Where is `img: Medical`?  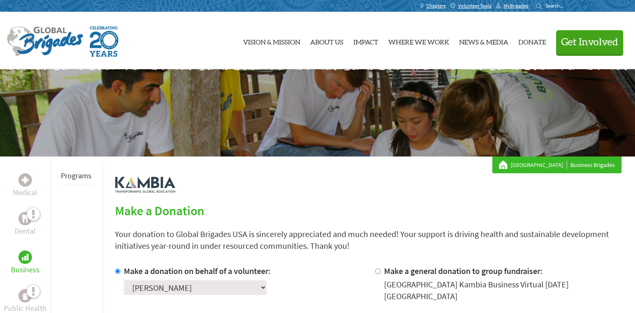 img: Medical is located at coordinates (25, 180).